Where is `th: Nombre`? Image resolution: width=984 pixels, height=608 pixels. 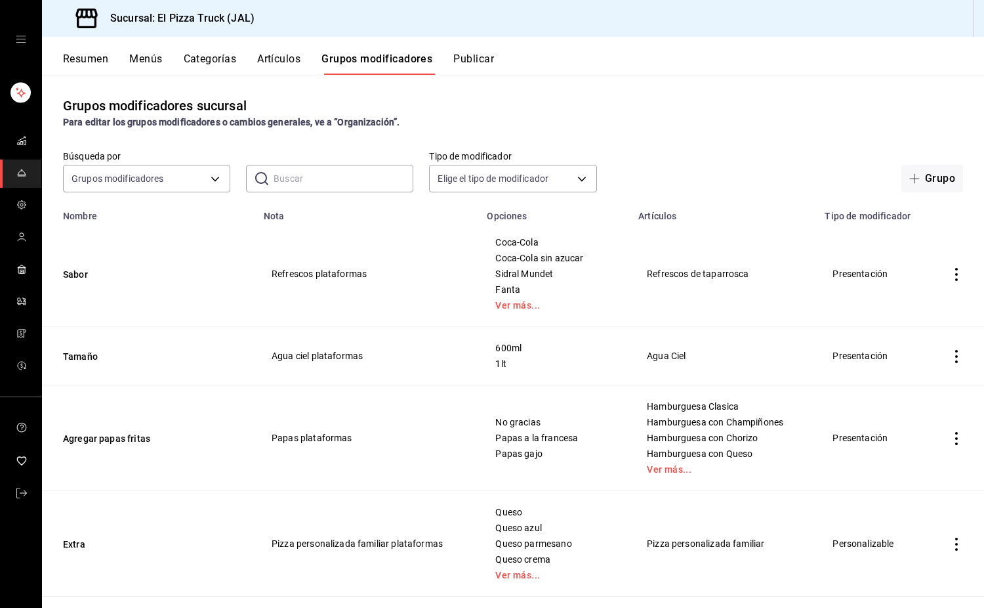
th: Nombre is located at coordinates (149, 212).